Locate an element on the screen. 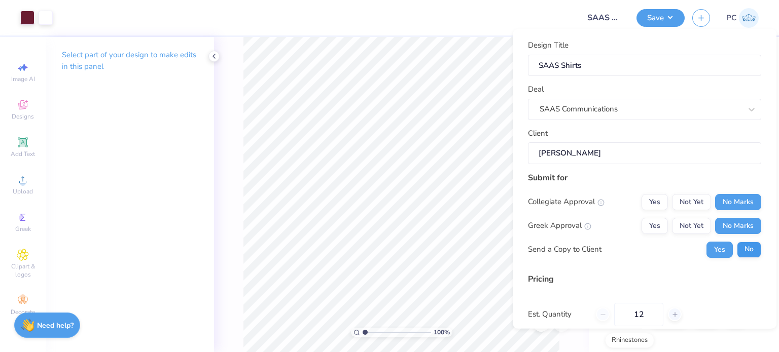  div: Send a Copy to Client is located at coordinates (564, 249).